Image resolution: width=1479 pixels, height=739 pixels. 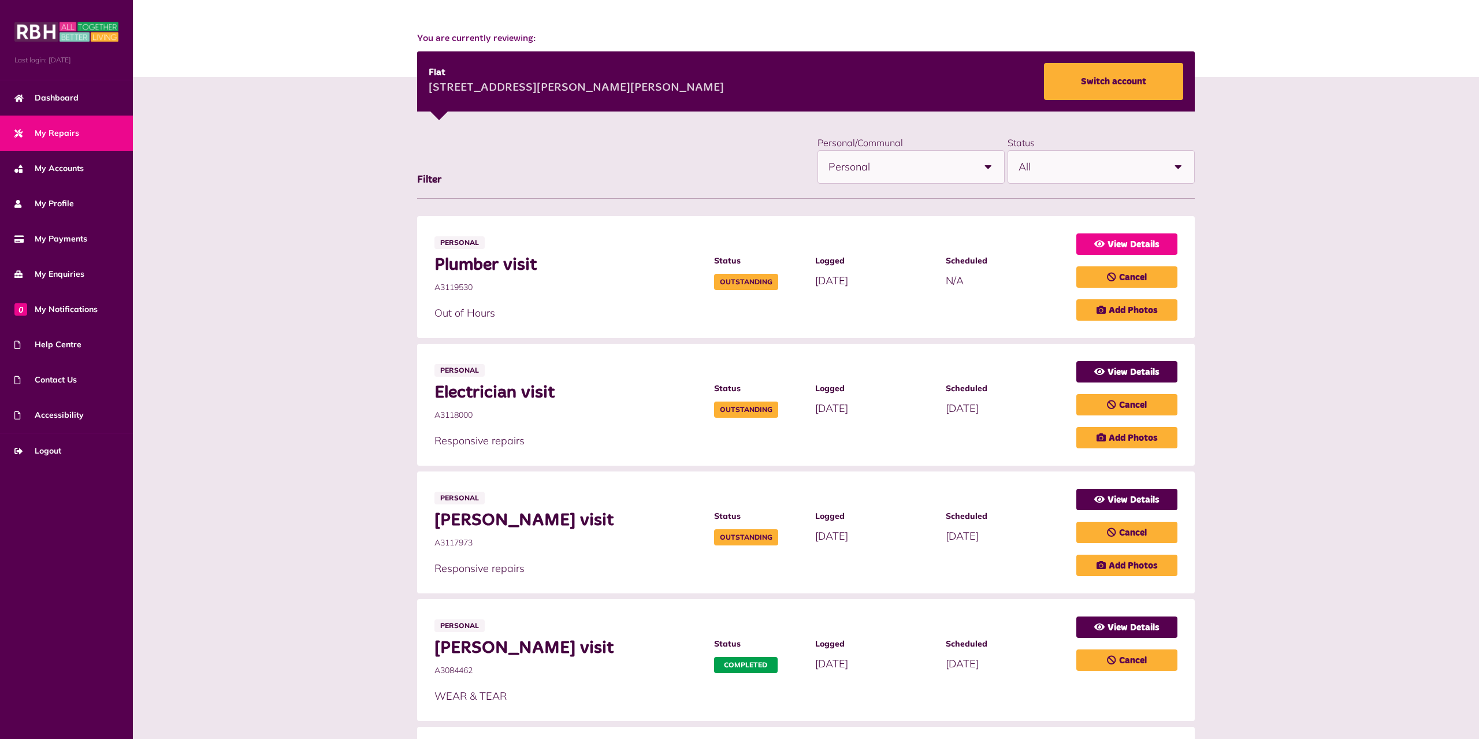 I want to click on span: My Repairs, so click(x=47, y=133).